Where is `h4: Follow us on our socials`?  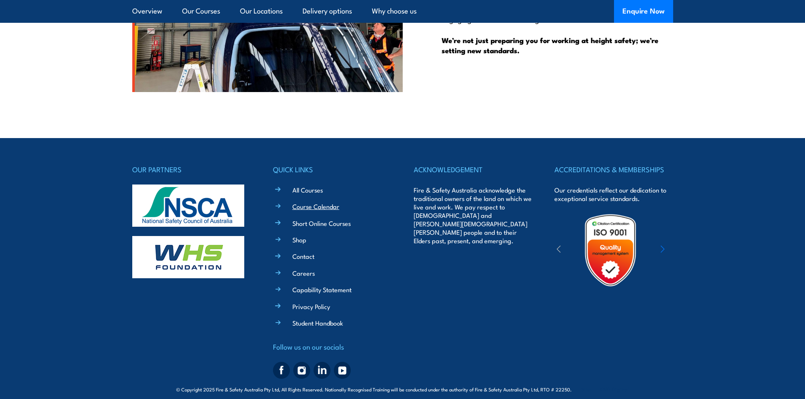 h4: Follow us on our socials is located at coordinates (332, 347).